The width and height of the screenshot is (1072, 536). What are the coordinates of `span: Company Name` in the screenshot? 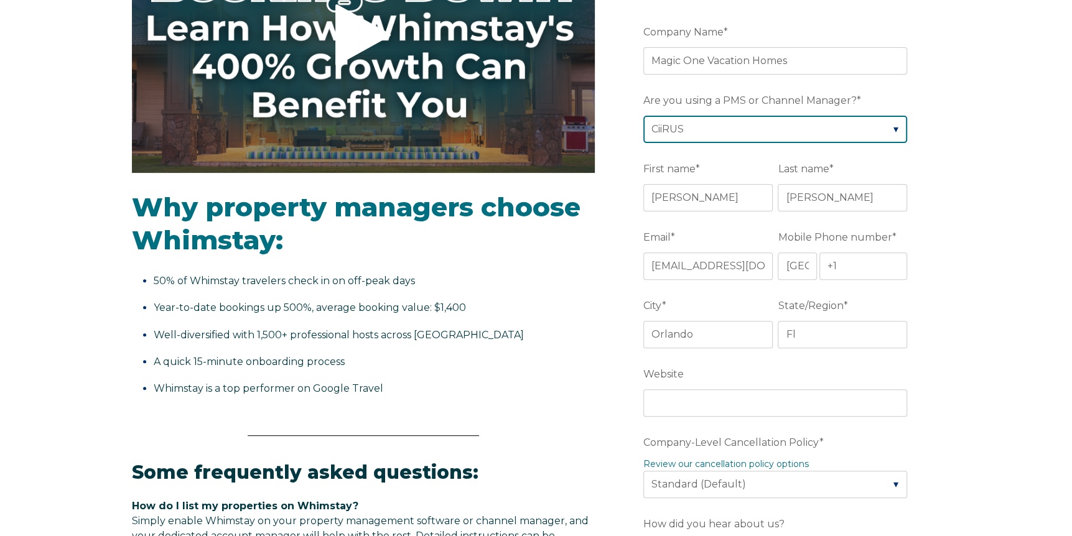 It's located at (683, 32).